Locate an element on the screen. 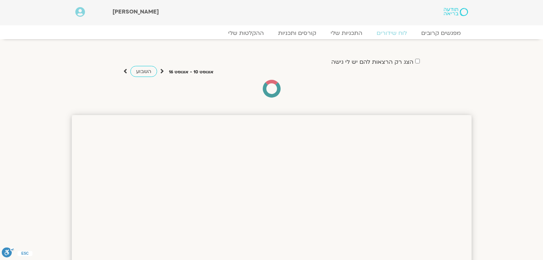 The width and height of the screenshot is (543, 260). a: מפגשים קרובים is located at coordinates (441, 33).